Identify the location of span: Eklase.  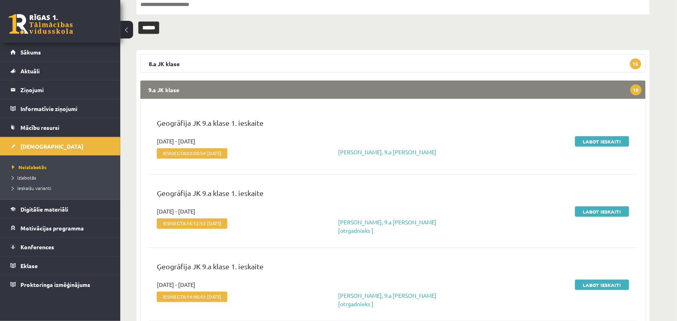
(29, 266).